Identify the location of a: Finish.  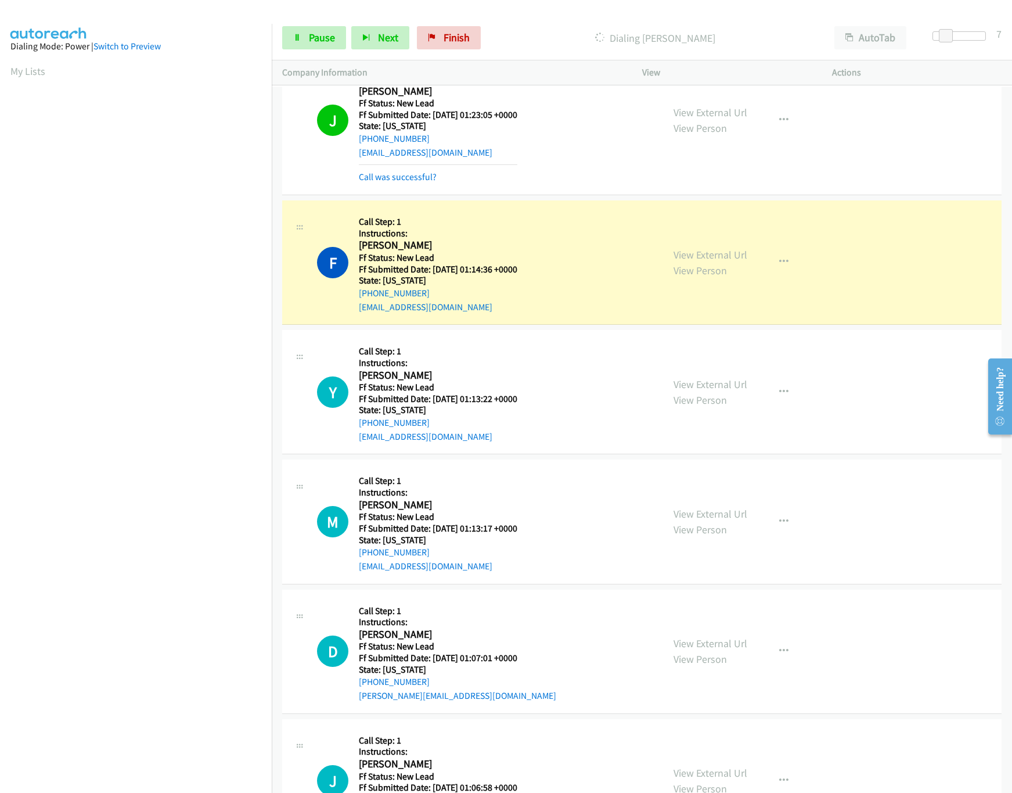
(449, 38).